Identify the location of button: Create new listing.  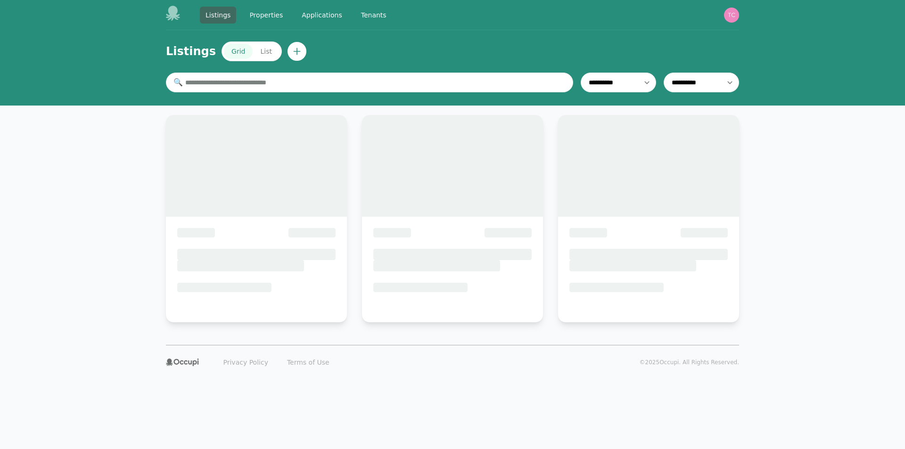
(297, 51).